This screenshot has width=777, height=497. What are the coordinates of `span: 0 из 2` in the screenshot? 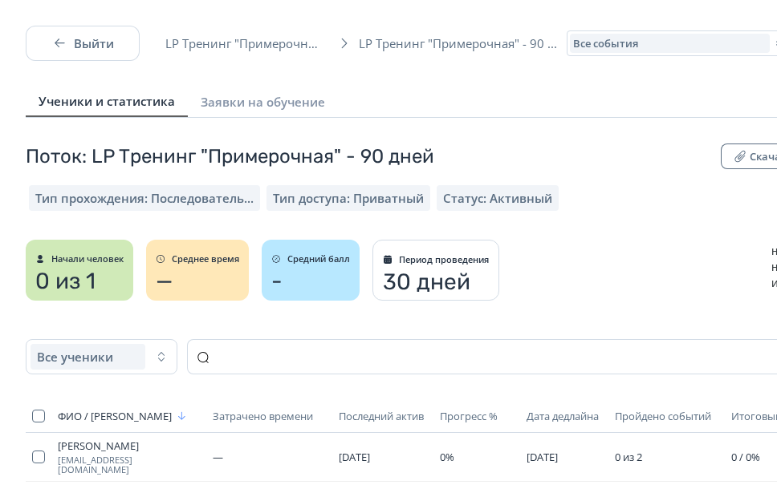 It's located at (628, 457).